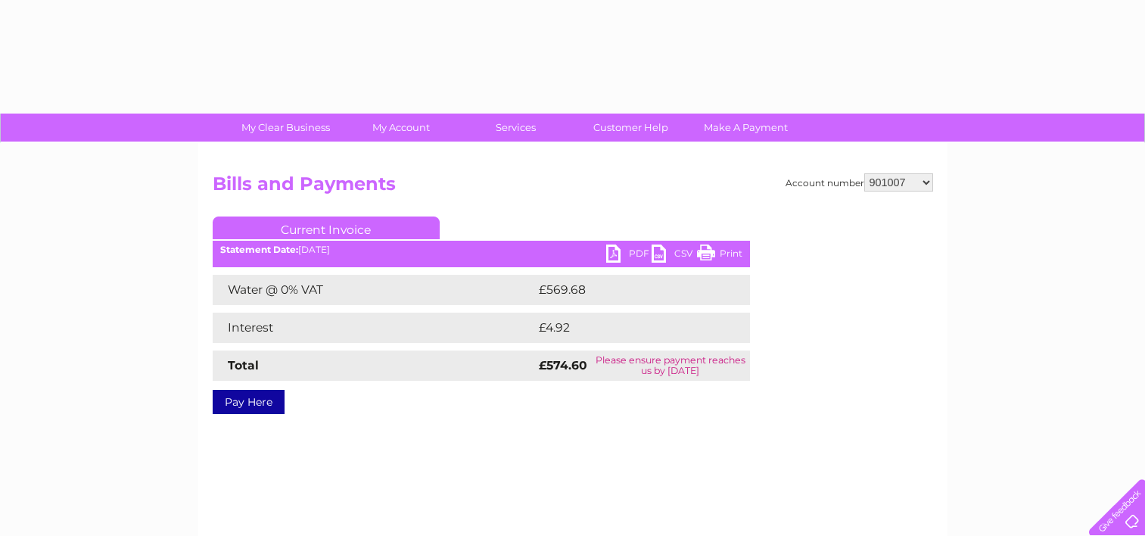  I want to click on a: Services, so click(515, 127).